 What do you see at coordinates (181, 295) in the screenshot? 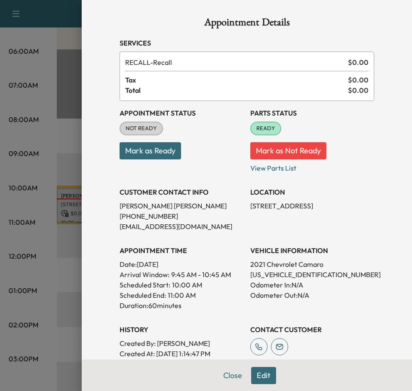
I see `p: 11:00 AM` at bounding box center [181, 295].